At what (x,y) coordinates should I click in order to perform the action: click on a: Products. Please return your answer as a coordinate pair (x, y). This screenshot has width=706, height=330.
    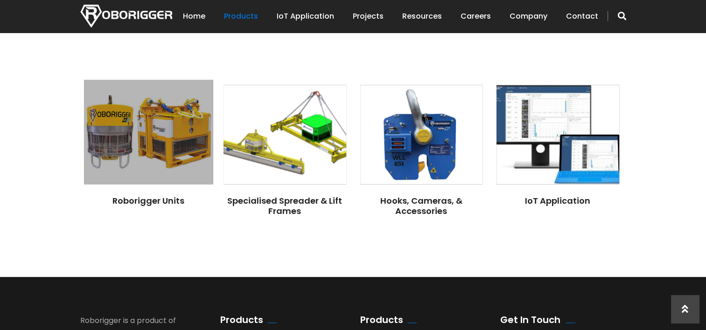
    Looking at the image, I should click on (241, 16).